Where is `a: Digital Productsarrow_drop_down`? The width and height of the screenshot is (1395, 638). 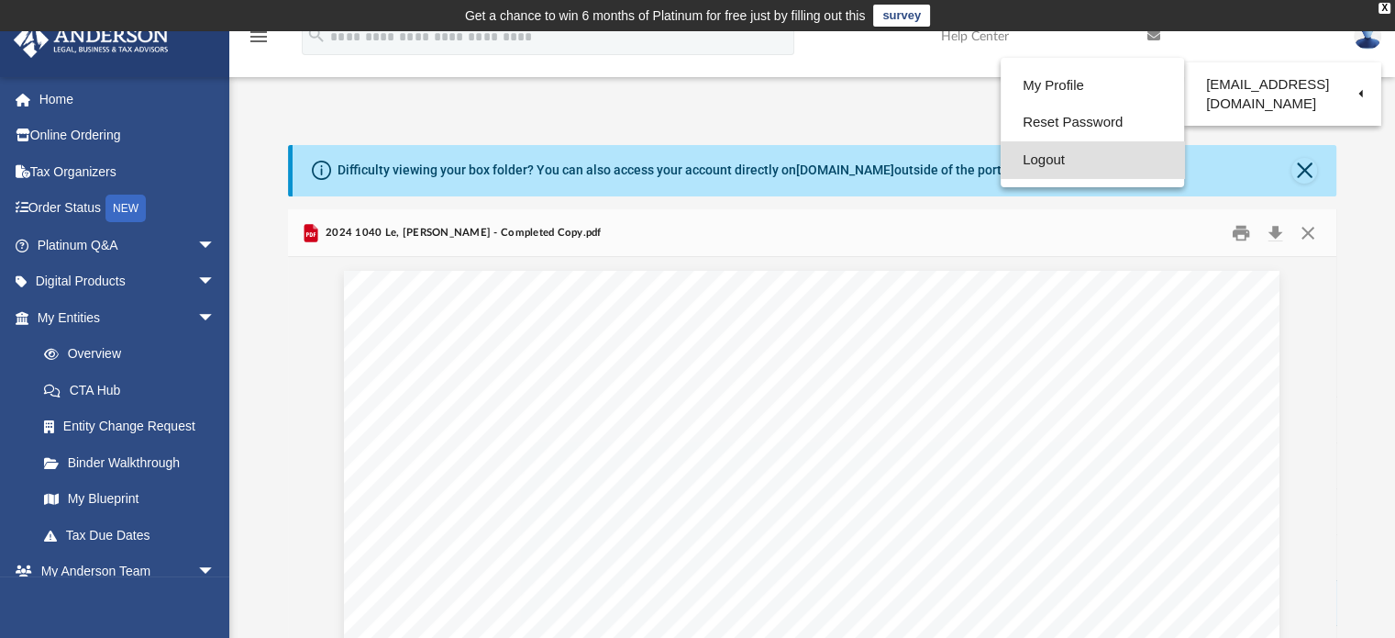
a: Digital Productsarrow_drop_down is located at coordinates (128, 282).